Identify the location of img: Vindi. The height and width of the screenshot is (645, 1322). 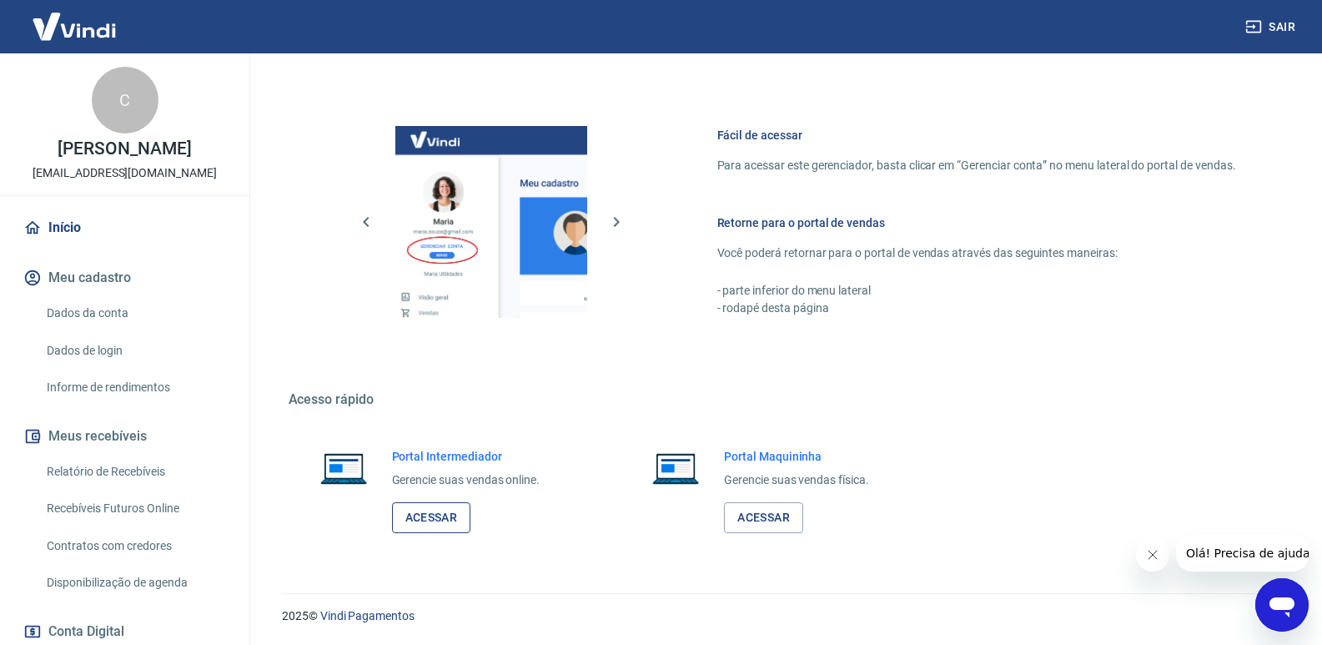
(74, 26).